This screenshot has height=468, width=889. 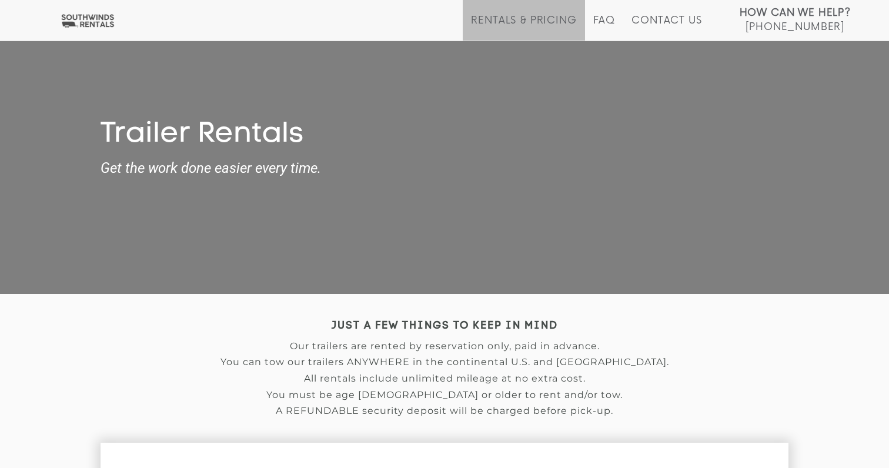 What do you see at coordinates (444, 411) in the screenshot?
I see `p: A REFUNDABLE security deposit will be charged before pick-up.` at bounding box center [444, 411].